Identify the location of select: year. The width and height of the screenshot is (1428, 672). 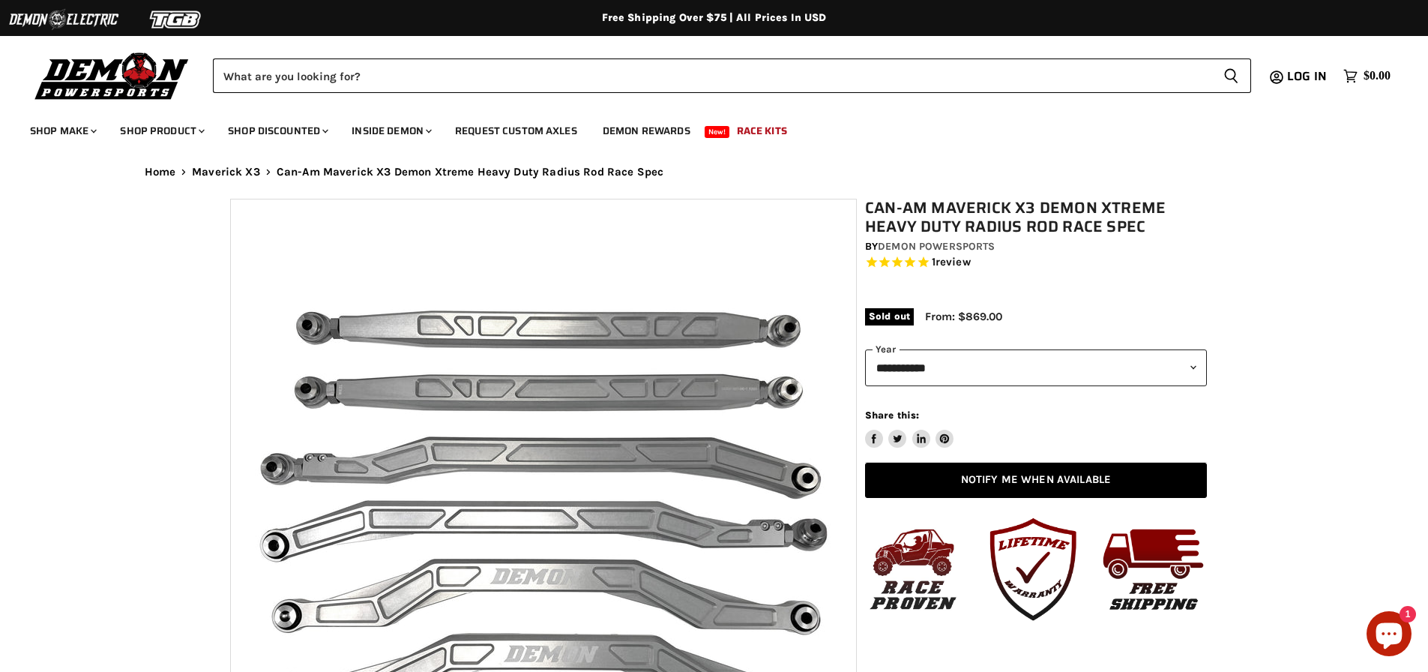
(1036, 367).